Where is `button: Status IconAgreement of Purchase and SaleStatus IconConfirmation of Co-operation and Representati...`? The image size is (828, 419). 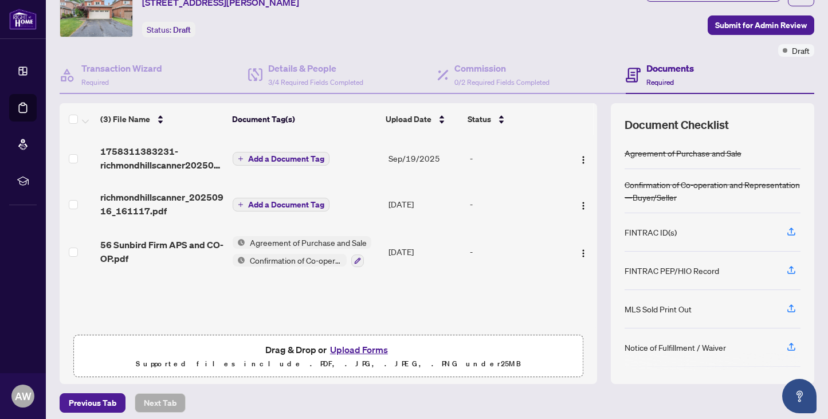 button: Status IconAgreement of Purchase and SaleStatus IconConfirmation of Co-operation and Representati... is located at coordinates (302, 252).